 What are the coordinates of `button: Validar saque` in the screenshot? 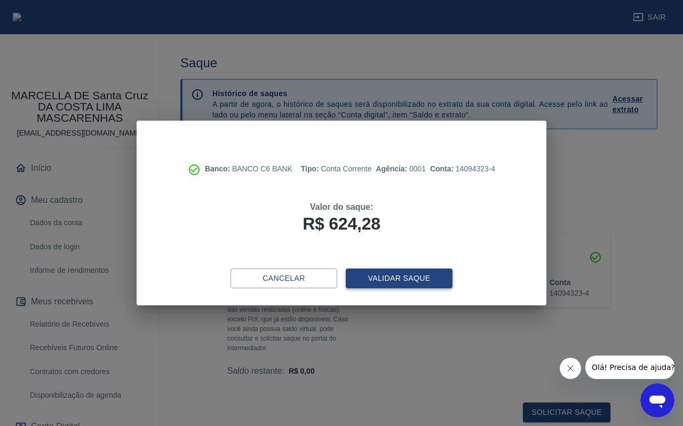 It's located at (399, 278).